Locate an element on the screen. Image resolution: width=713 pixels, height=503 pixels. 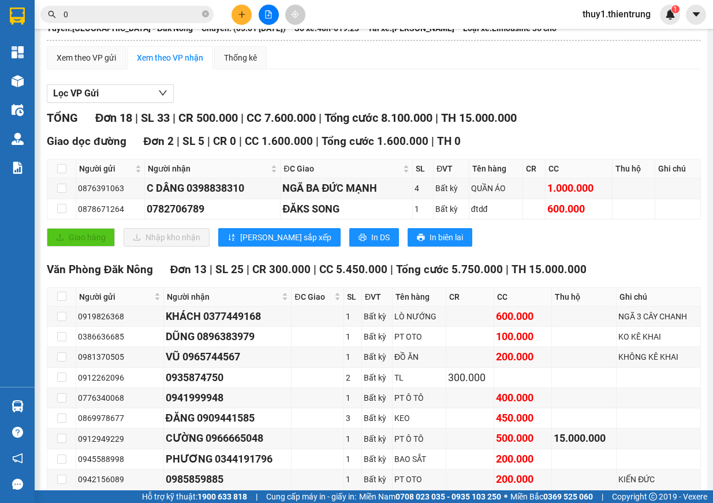
div: 1.000.000 is located at coordinates (579, 188).